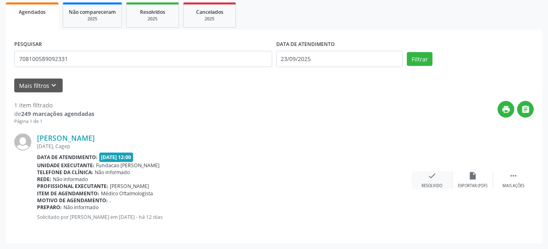 The height and width of the screenshot is (249, 548). What do you see at coordinates (38, 85) in the screenshot?
I see `button: Mais filtroskeyboard_arrow_down` at bounding box center [38, 85].